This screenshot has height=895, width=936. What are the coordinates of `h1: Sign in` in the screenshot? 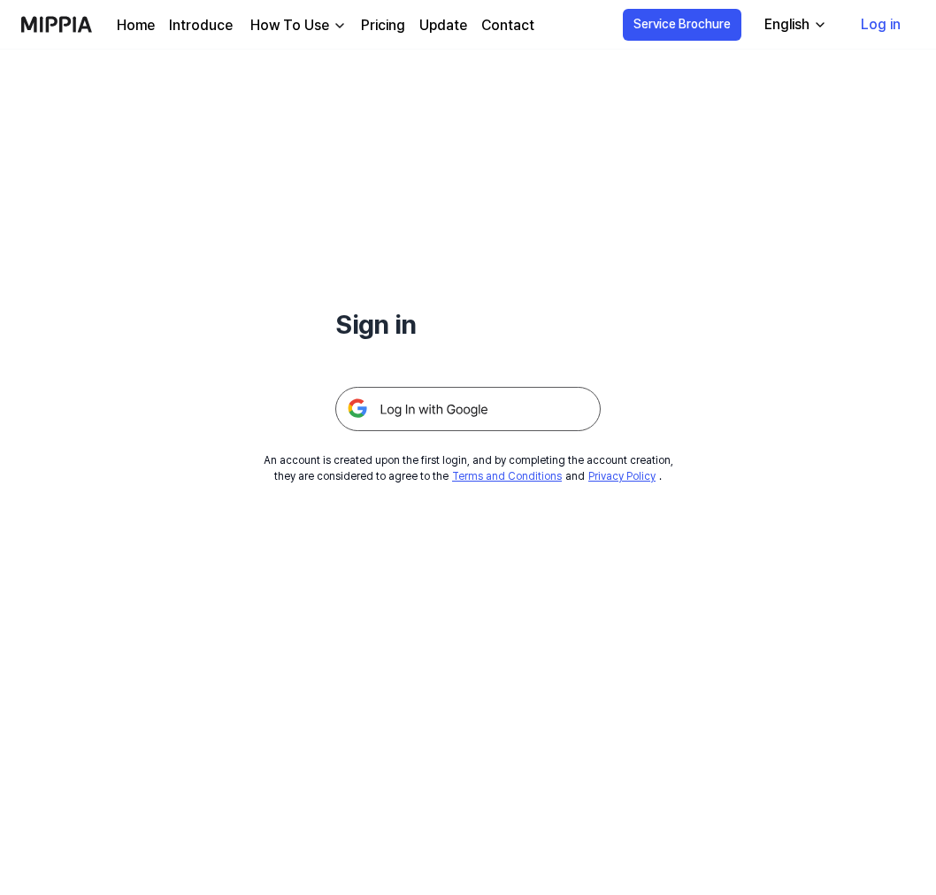 It's located at (468, 324).